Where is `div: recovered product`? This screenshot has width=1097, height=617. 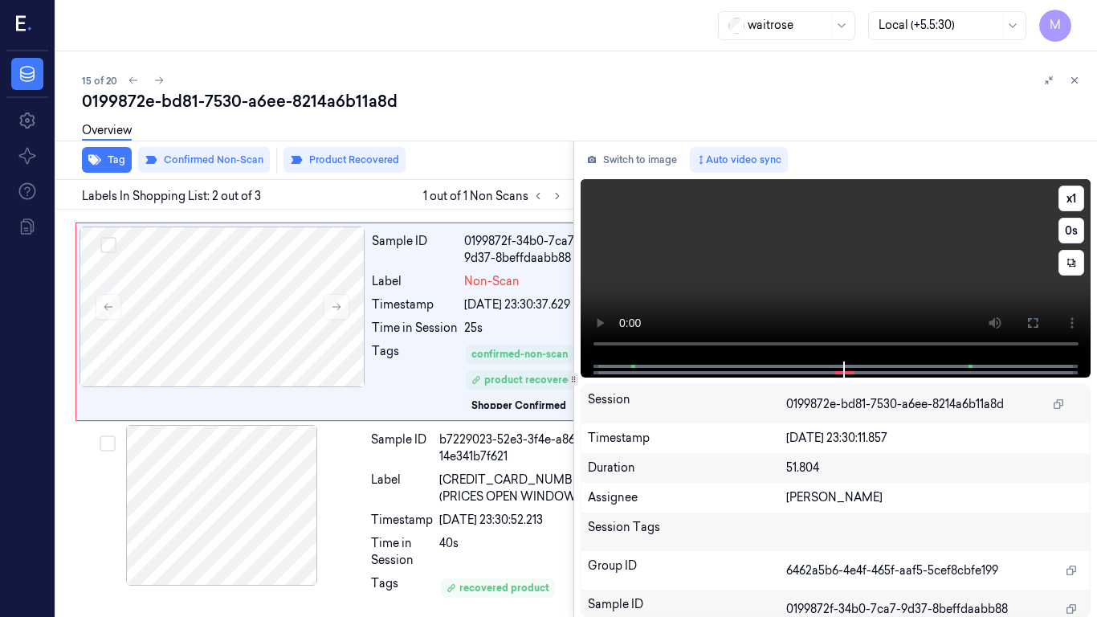
div: recovered product is located at coordinates (498, 588).